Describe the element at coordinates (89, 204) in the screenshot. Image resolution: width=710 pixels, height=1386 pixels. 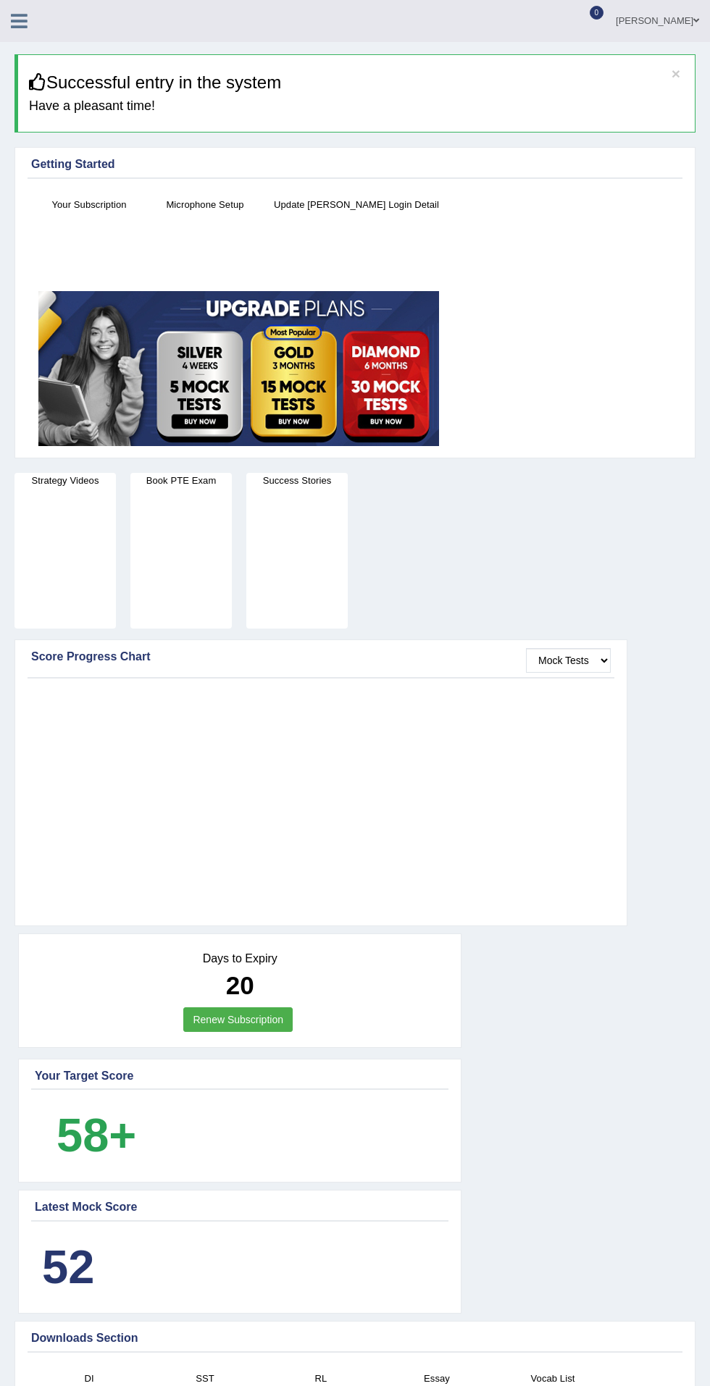
I see `h4: Your Subscription` at that location.